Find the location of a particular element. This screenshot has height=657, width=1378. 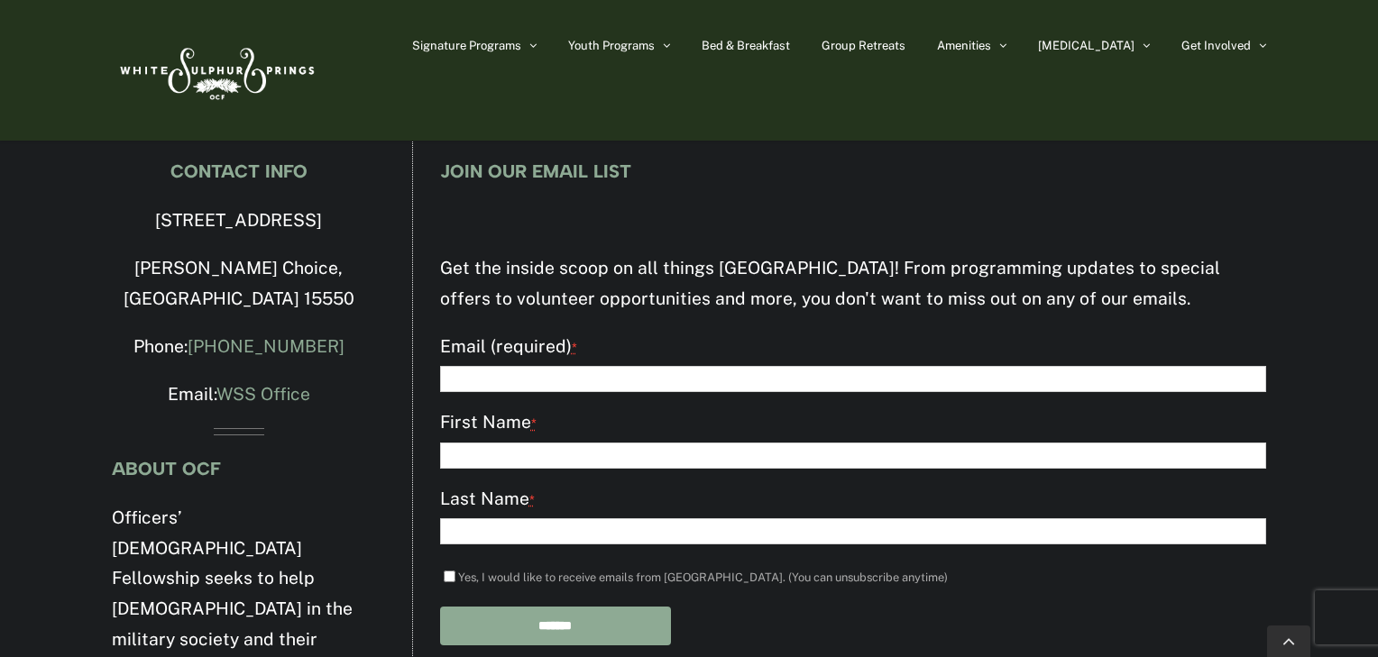

span: Bed & Breakfast is located at coordinates (746, 45).